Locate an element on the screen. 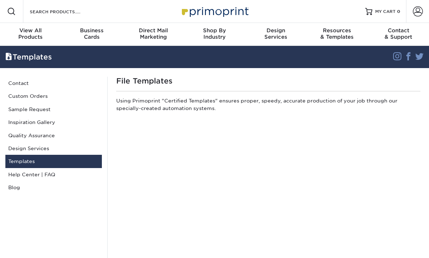 This screenshot has width=429, height=258. span: Shop By is located at coordinates (215, 30).